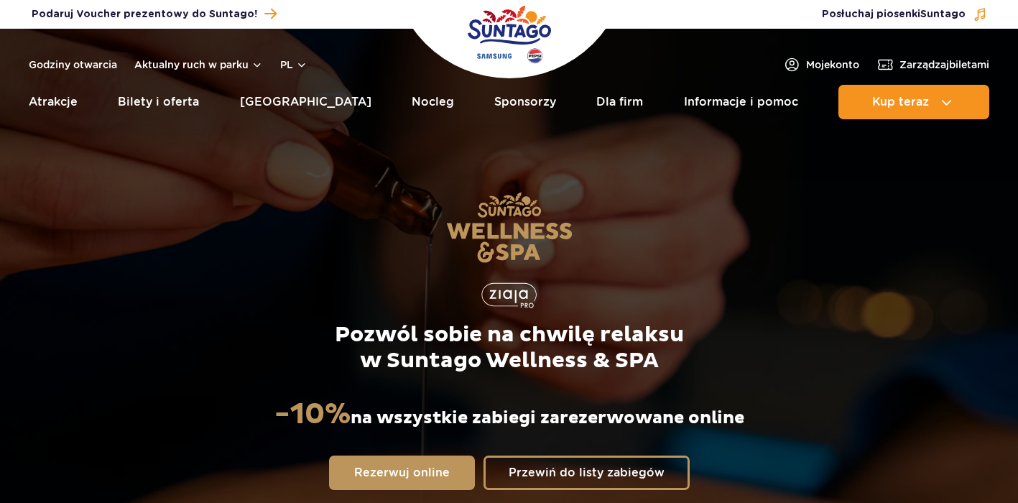  Describe the element at coordinates (508, 348) in the screenshot. I see `p: Pozwól sobie na chwilę relaksu w Suntago Wellness & SPA` at that location.